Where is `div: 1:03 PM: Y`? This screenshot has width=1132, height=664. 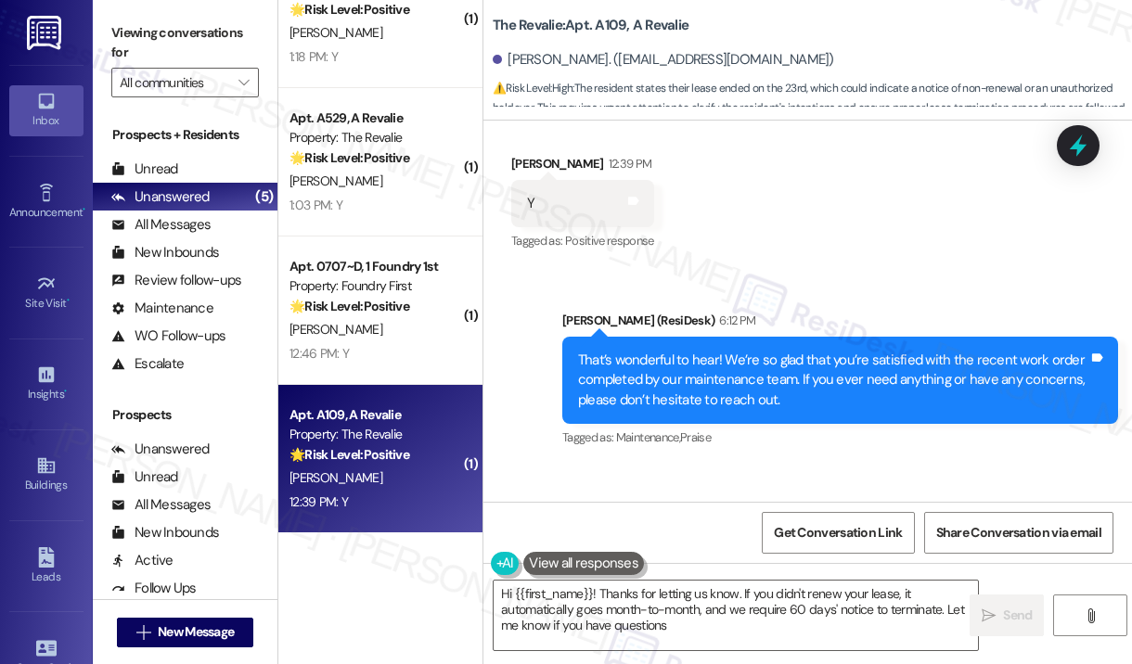
div: 1:03 PM: Y is located at coordinates (316, 205).